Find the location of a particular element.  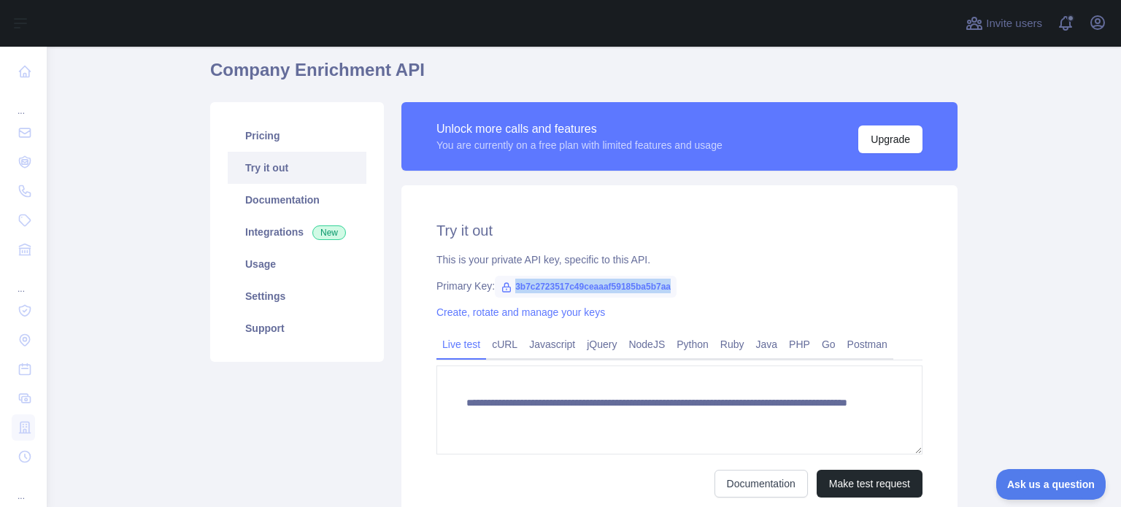

button: Upgrade is located at coordinates (890, 139).